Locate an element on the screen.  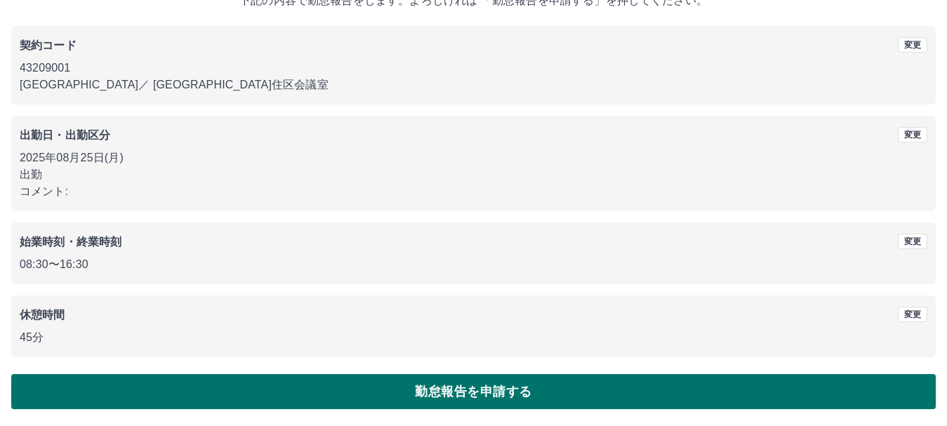
p: コメント: is located at coordinates (473, 192).